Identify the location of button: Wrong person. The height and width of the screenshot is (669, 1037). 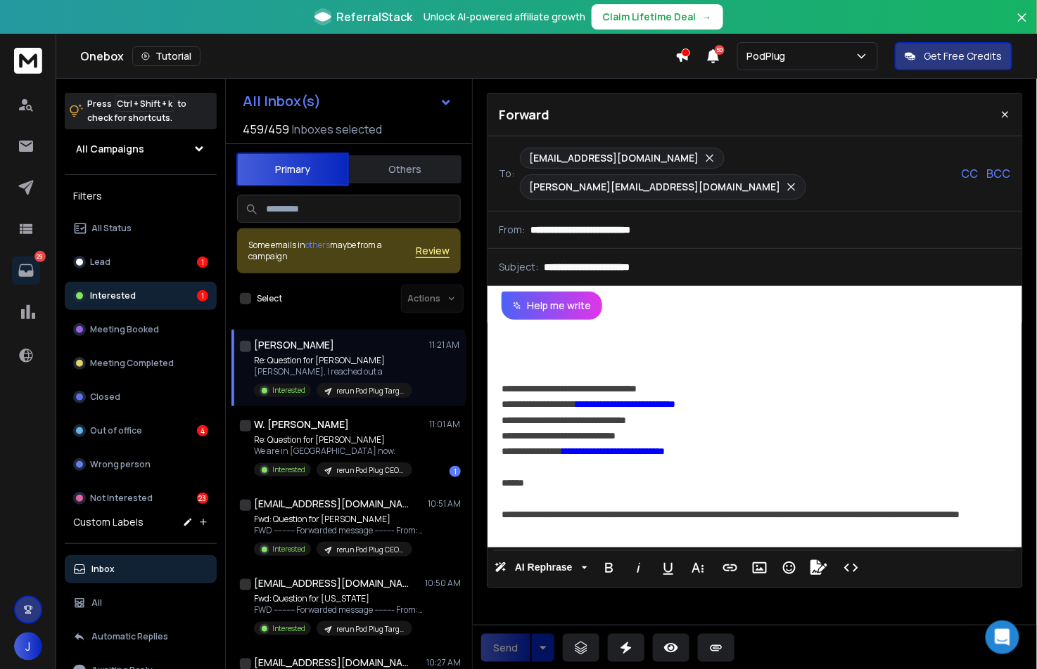
(141, 465).